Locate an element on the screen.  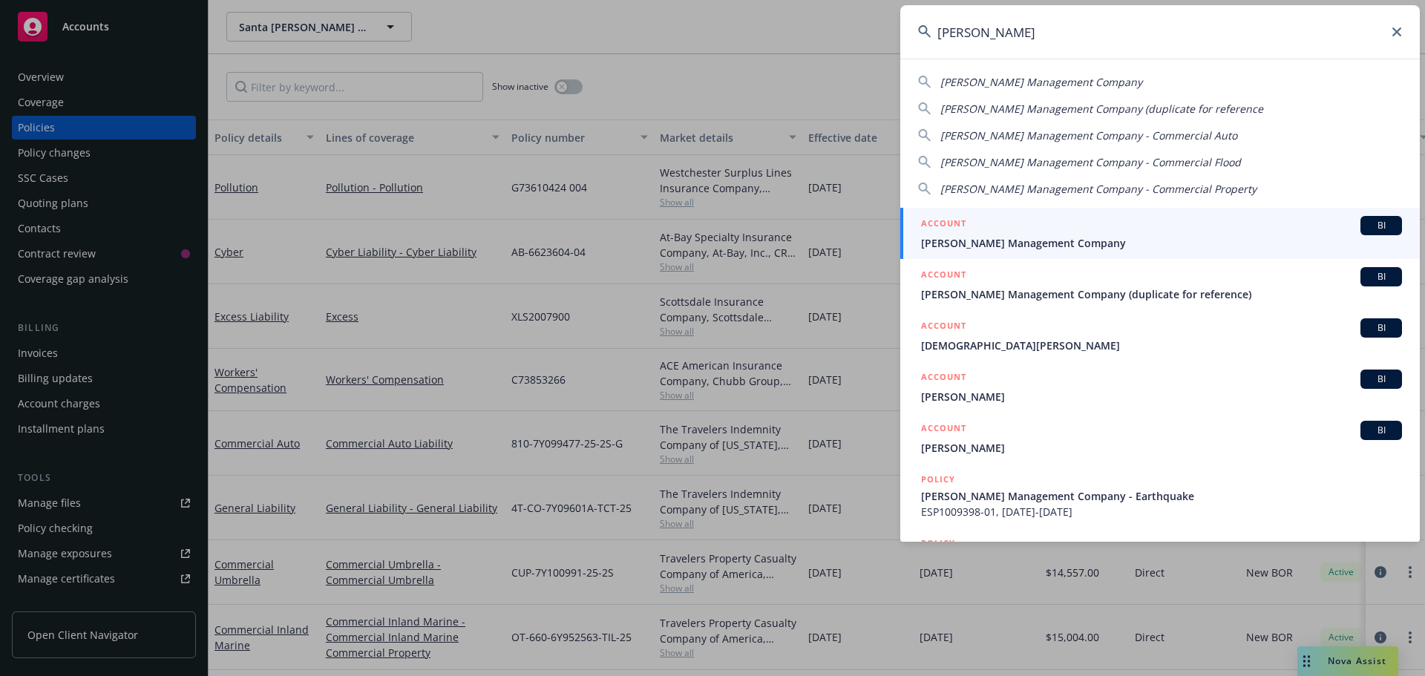
input: Search... is located at coordinates (1160, 32).